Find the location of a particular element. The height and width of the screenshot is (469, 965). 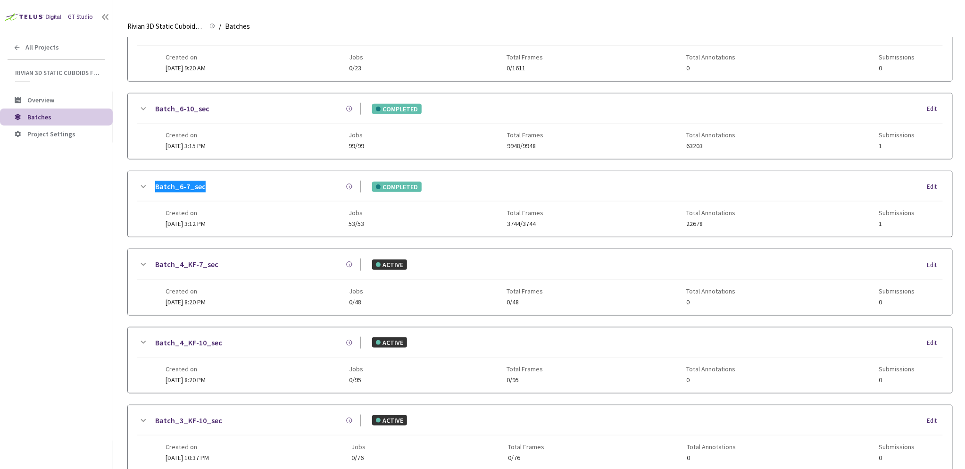

a: Batch_3_KF-10_sec is located at coordinates (189, 420).